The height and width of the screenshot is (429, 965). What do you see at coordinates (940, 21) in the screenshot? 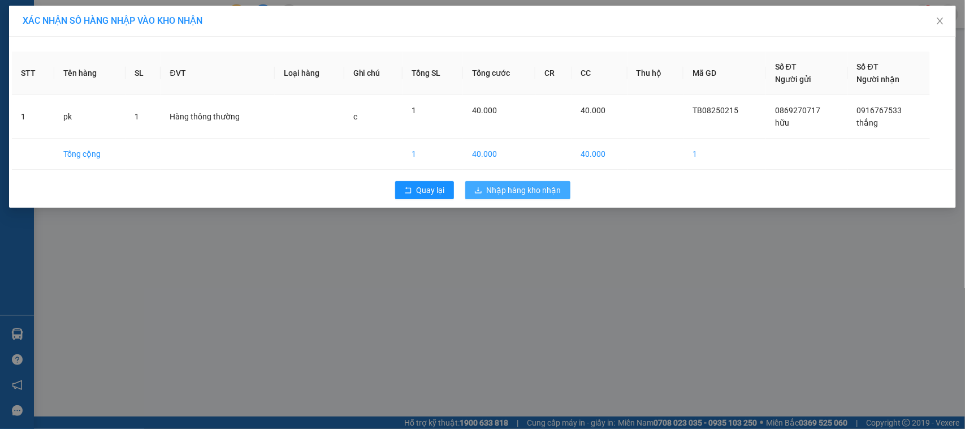
I see `button: Close` at bounding box center [940, 21].